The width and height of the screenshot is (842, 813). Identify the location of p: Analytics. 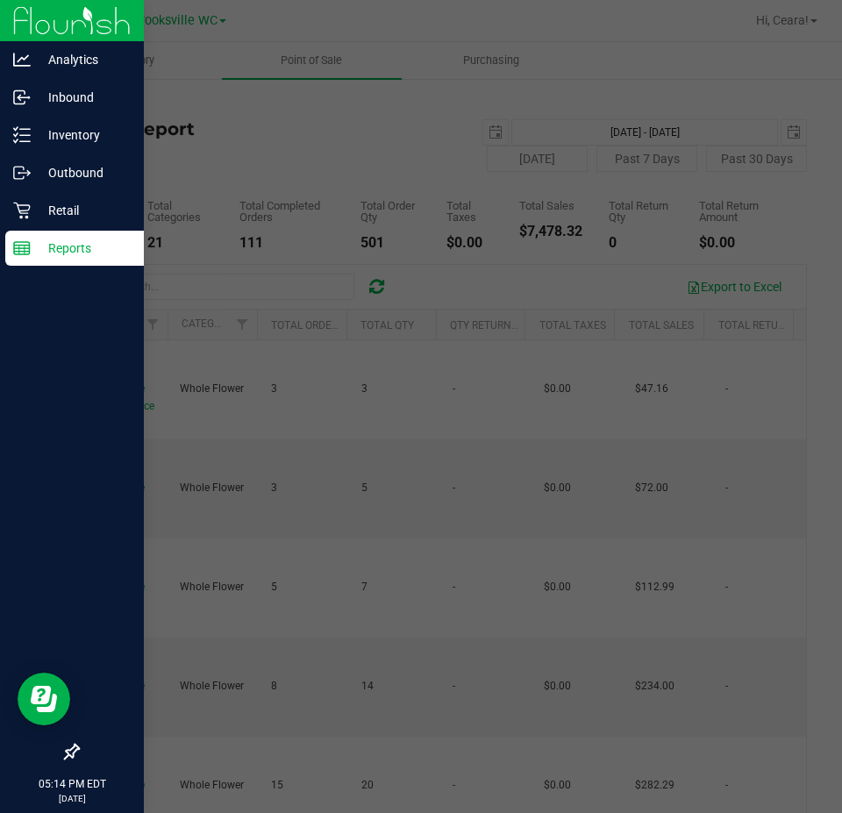
(83, 60).